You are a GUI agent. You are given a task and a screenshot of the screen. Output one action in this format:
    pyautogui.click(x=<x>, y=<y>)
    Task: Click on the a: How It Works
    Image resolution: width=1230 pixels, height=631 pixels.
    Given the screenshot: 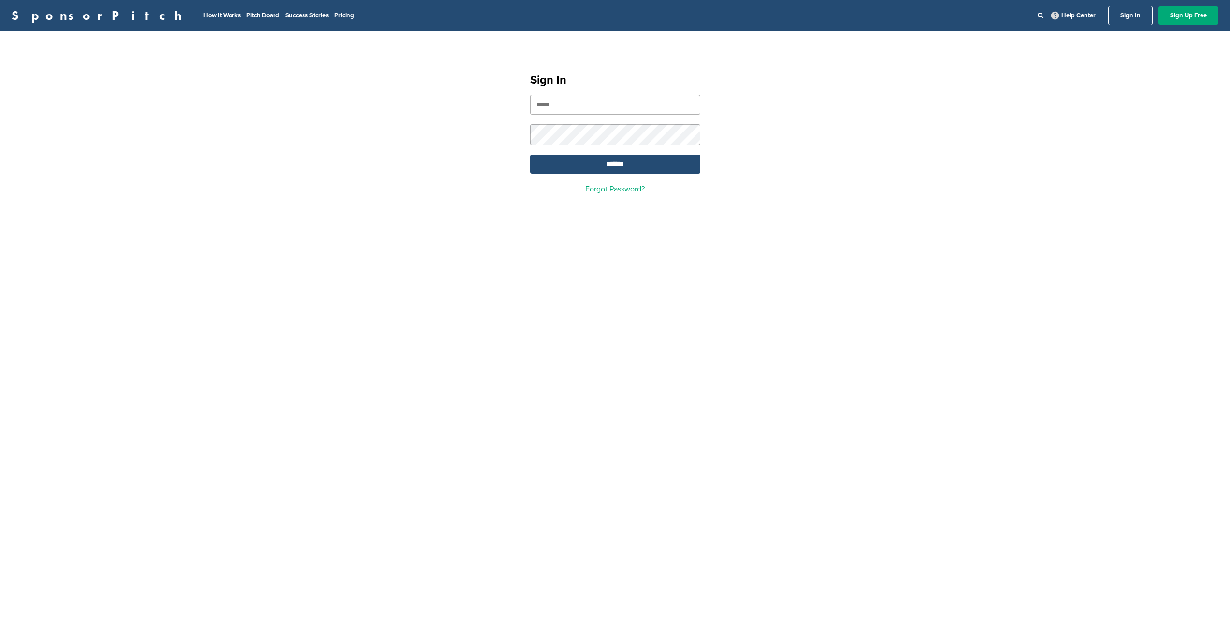 What is the action you would take?
    pyautogui.click(x=222, y=15)
    